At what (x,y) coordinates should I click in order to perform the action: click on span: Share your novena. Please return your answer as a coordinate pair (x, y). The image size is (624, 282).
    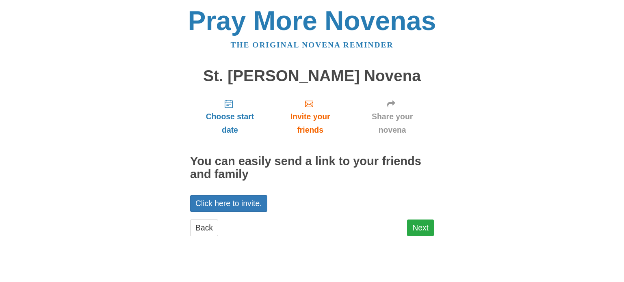
    Looking at the image, I should click on (392, 124).